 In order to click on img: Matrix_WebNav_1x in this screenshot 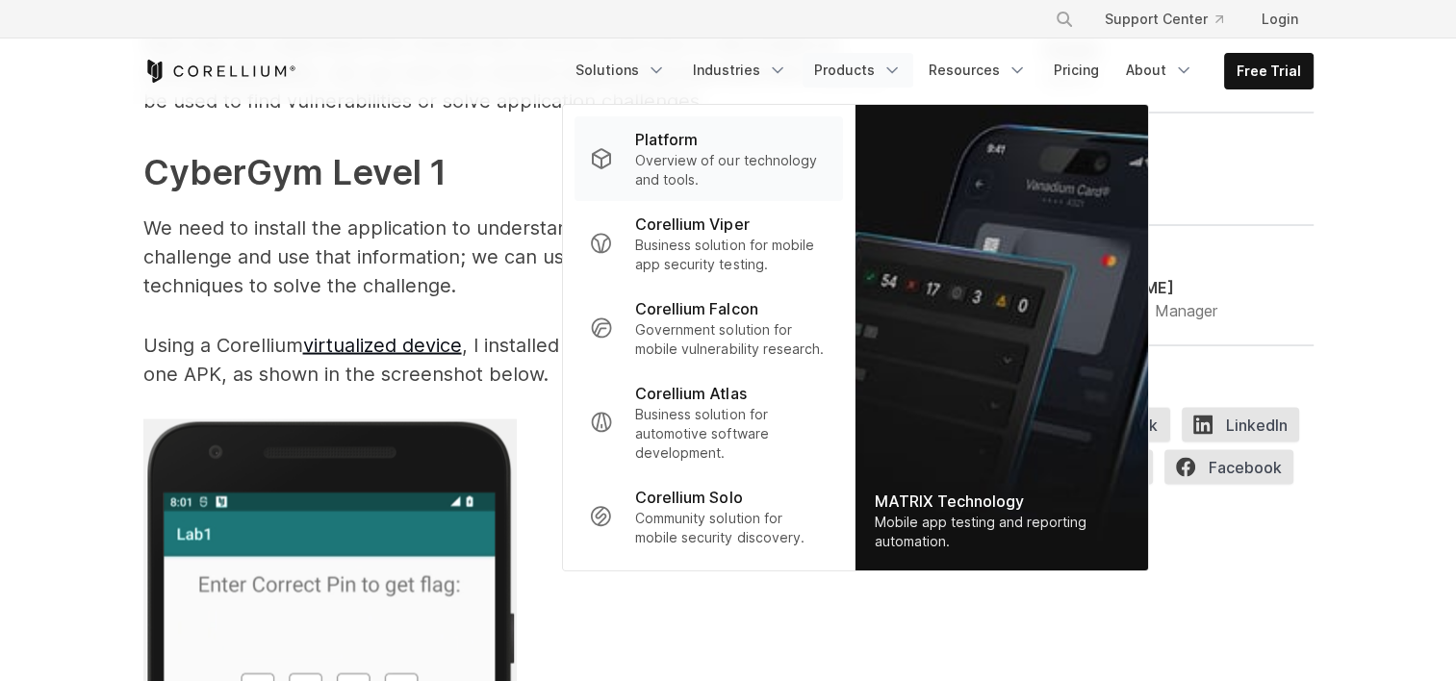, I will do `click(1001, 338)`.